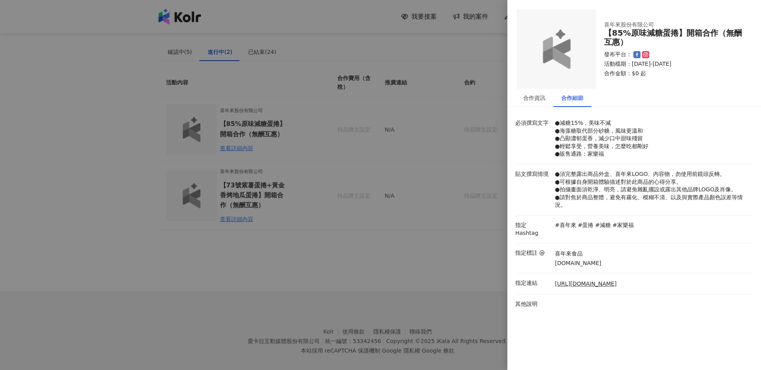 This screenshot has width=761, height=370. I want to click on p: 合作金額： $0 起, so click(674, 74).